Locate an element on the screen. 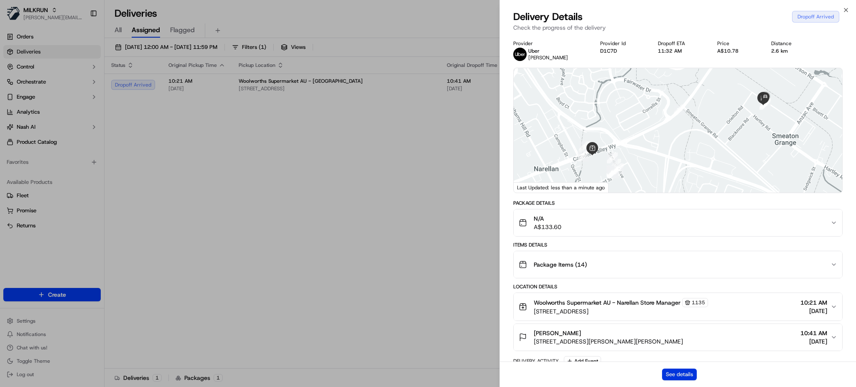  button: Package Items (14) is located at coordinates (678, 265).